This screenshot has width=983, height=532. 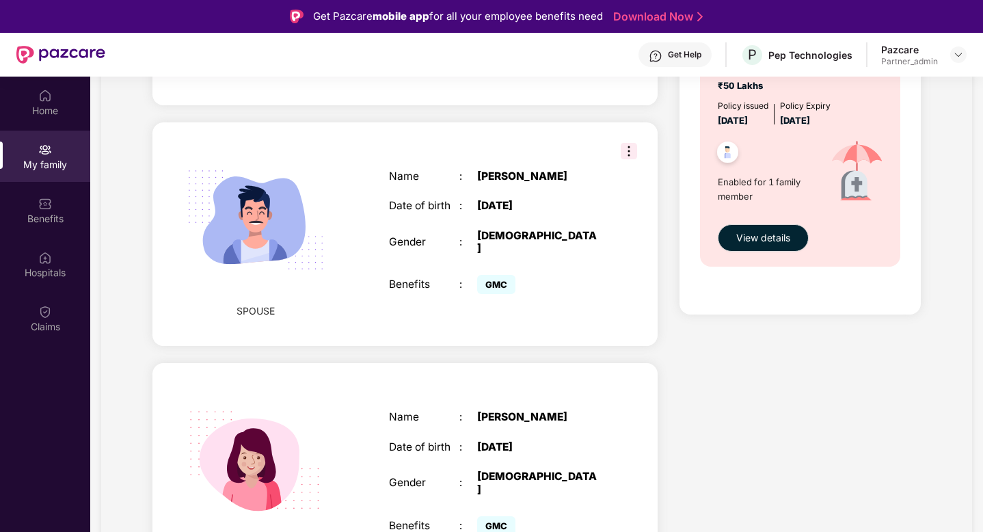 What do you see at coordinates (256, 311) in the screenshot?
I see `span: SPOUSE` at bounding box center [256, 311].